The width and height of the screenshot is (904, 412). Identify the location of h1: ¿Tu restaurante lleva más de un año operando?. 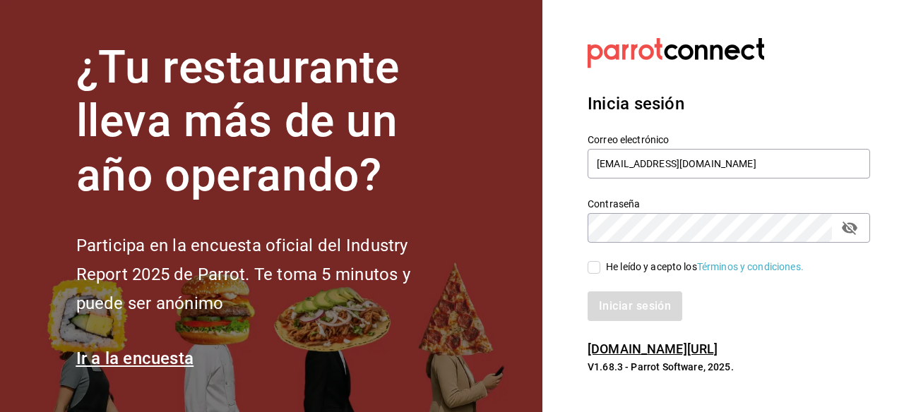
(267, 122).